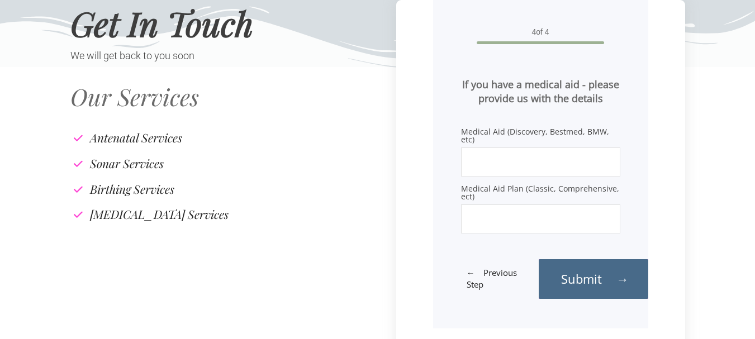 Image resolution: width=755 pixels, height=339 pixels. I want to click on input: Medical Aid (Discovery, Bestmed, BMW, etc), so click(541, 162).